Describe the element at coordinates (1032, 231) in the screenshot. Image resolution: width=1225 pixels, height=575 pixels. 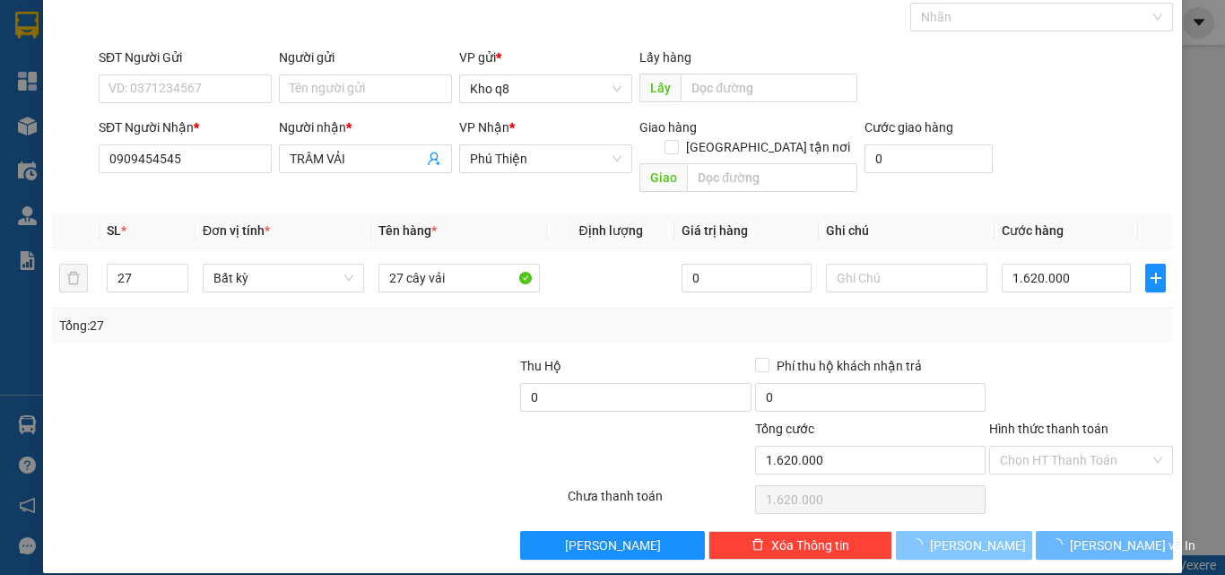
I see `span: Cước hàng` at that location.